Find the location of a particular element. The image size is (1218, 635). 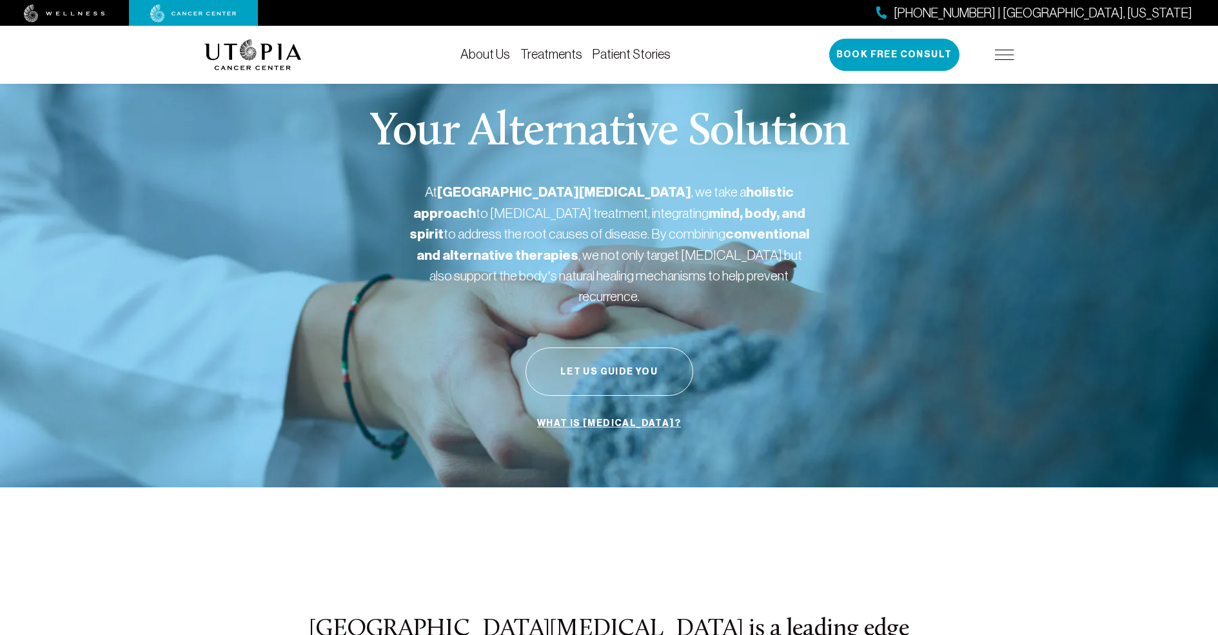

a: About Us is located at coordinates (485, 54).